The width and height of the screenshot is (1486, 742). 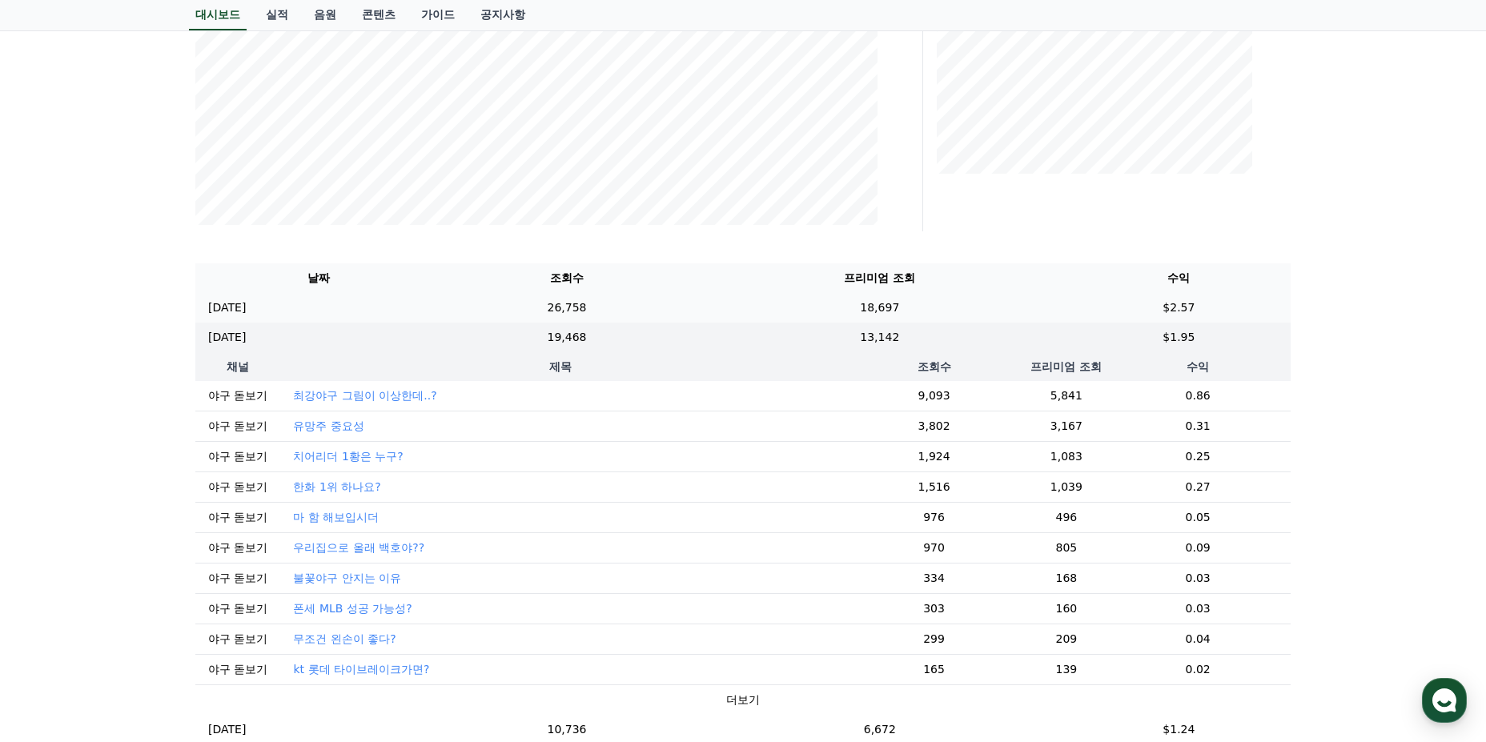 What do you see at coordinates (344, 639) in the screenshot?
I see `p: 무조건 왼손이 좋다?` at bounding box center [344, 639].